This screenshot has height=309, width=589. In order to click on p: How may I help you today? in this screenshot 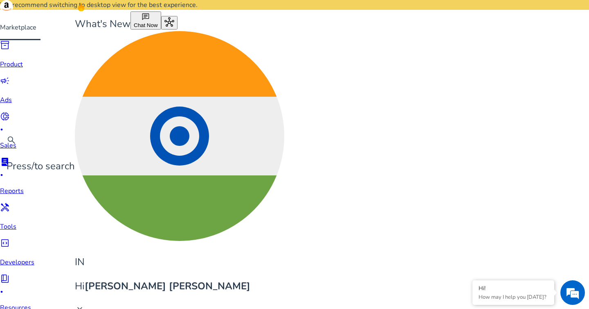, I will do `click(514, 297)`.